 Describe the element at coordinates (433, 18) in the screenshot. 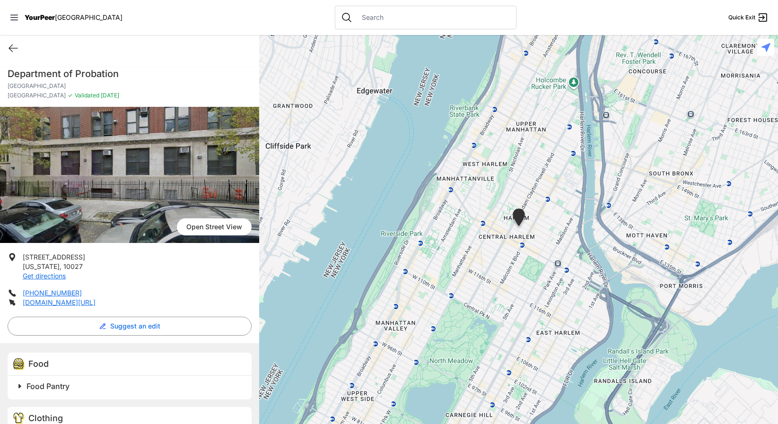

I see `input: Search` at that location.